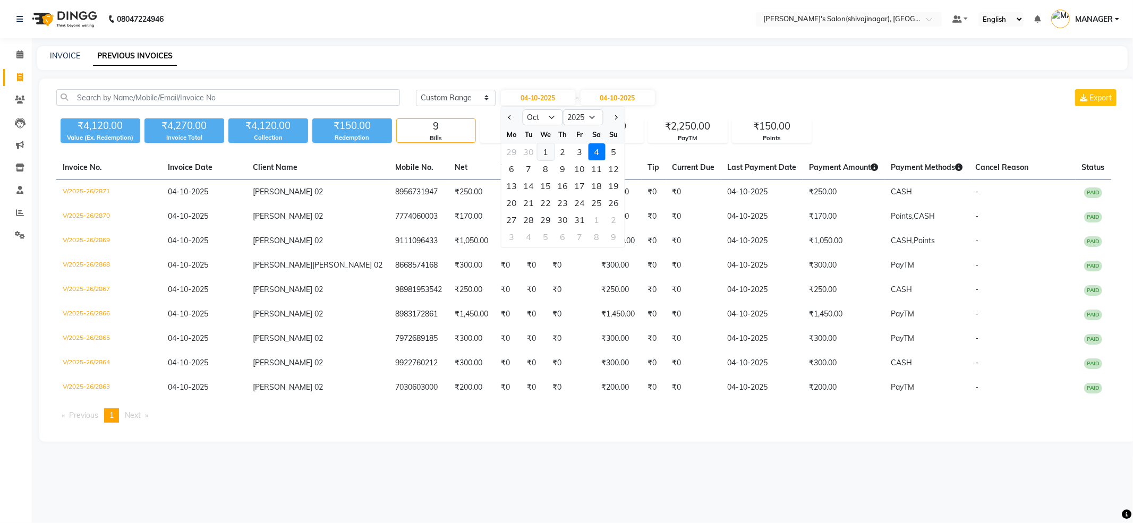 The height and width of the screenshot is (523, 1133). Describe the element at coordinates (538, 98) in the screenshot. I see `input: Start Date` at that location.